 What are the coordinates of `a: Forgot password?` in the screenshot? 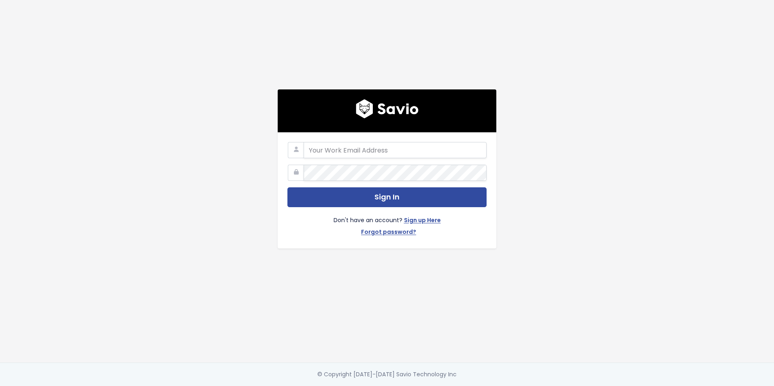 It's located at (389, 233).